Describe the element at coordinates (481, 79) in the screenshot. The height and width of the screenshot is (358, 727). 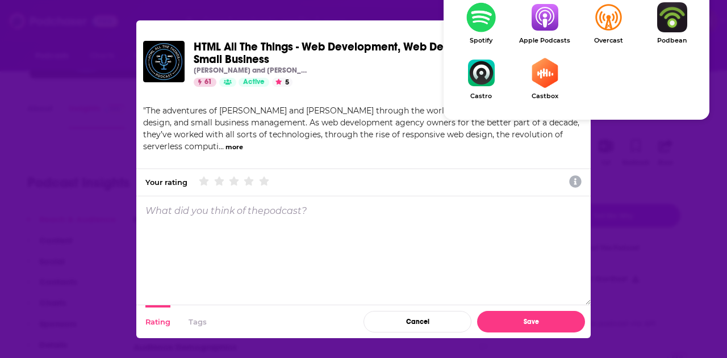
I see `a: HTML All The Things - Web Development, Web Design, Small Business on Castro` at that location.